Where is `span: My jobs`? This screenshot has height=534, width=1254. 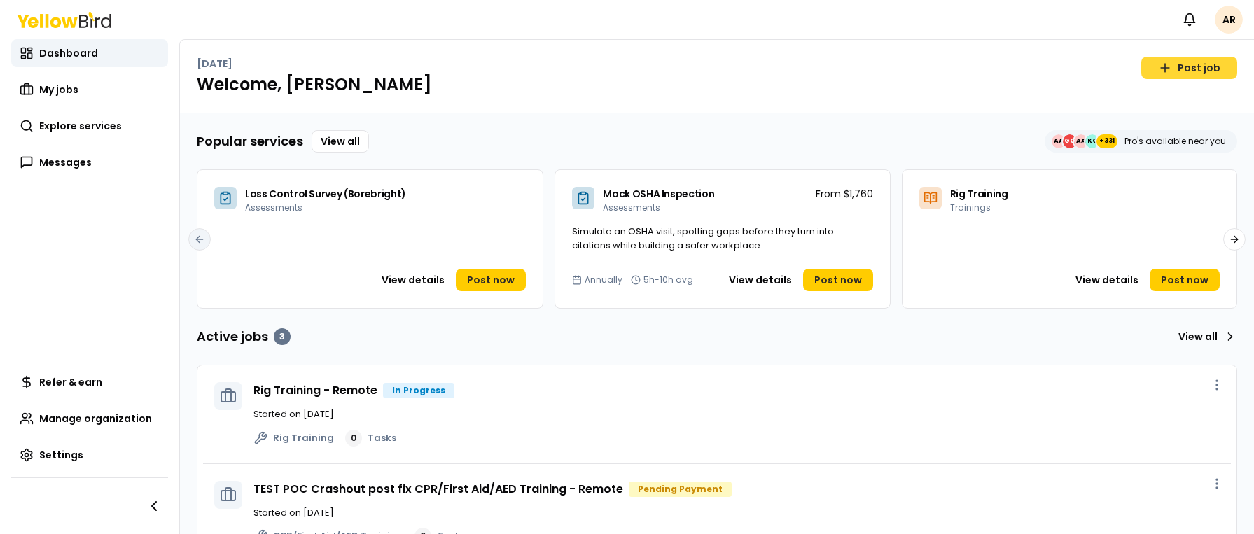 span: My jobs is located at coordinates (59, 90).